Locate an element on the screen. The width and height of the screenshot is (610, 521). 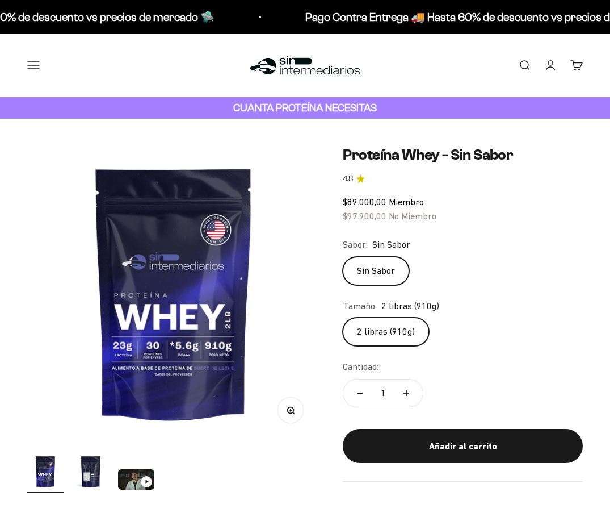
button: Aumentar cantidad is located at coordinates (406, 393).